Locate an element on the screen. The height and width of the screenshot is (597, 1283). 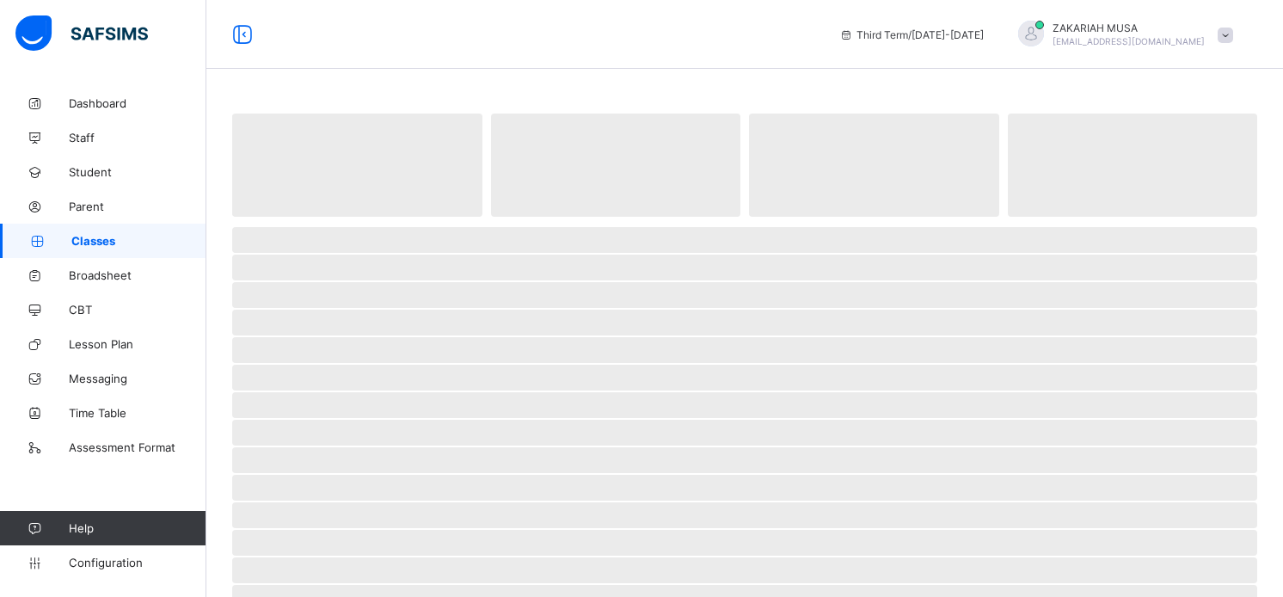
span: Parent is located at coordinates (138, 206).